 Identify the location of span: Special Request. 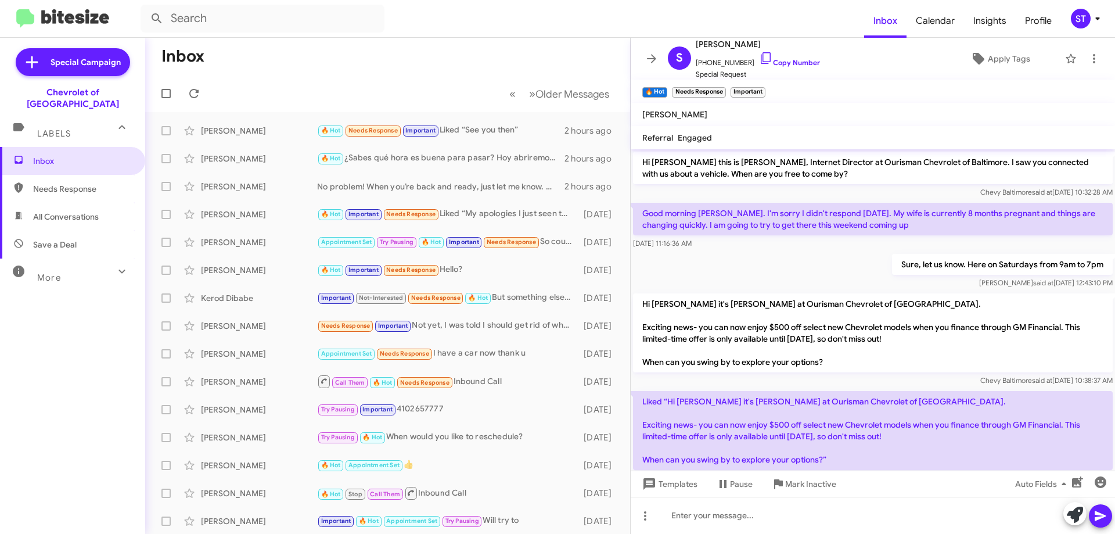
(758, 74).